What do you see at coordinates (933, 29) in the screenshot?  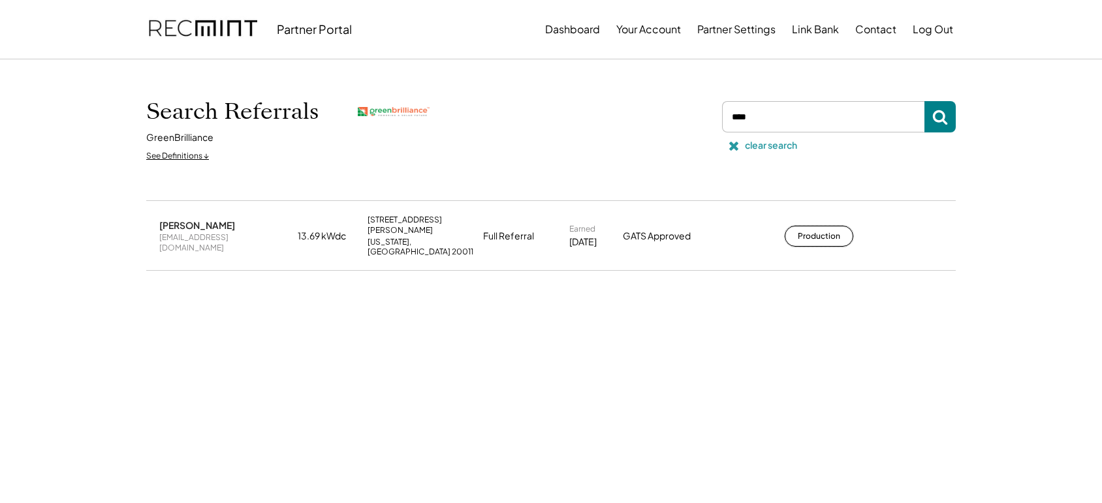 I see `button: Log Out` at bounding box center [933, 29].